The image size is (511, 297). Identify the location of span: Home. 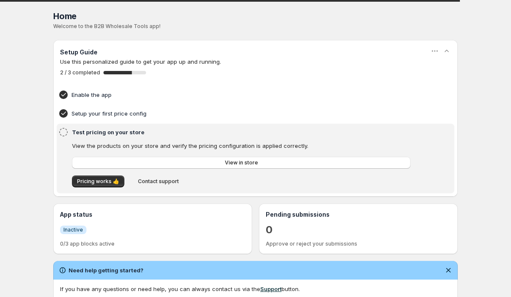
(65, 16).